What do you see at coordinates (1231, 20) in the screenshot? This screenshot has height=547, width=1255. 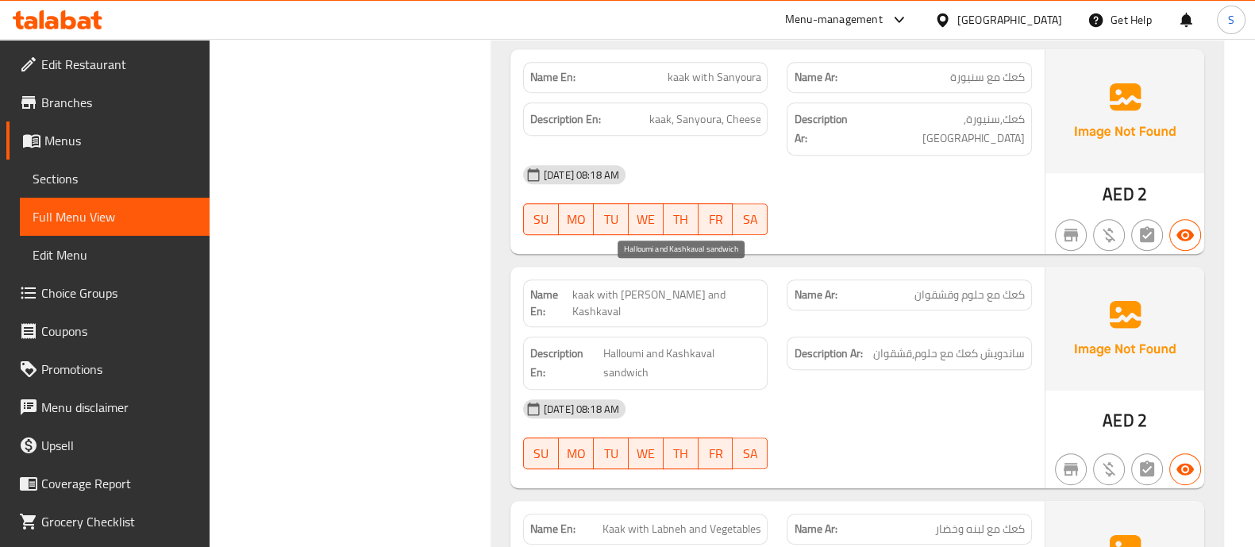 I see `span: S` at bounding box center [1231, 20].